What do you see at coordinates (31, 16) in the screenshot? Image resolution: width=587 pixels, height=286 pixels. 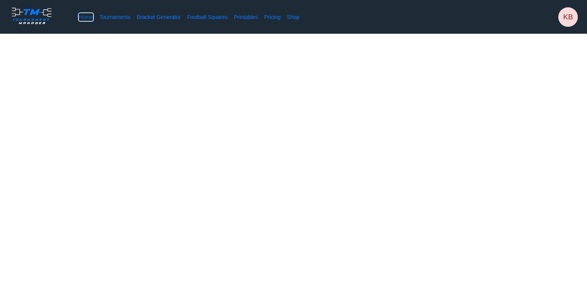 I see `img: logo.ffa97a18e3bf2c7d.png` at bounding box center [31, 16].